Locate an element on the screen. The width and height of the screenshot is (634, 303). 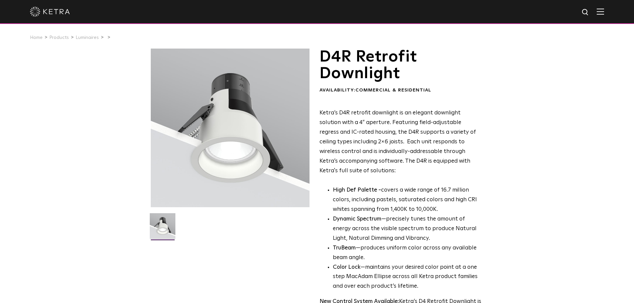
p: Ketra’s D4R retrofit downlight is an elegant downlight solution with a 4” aperture. Featuring fie... is located at coordinates (401, 142).